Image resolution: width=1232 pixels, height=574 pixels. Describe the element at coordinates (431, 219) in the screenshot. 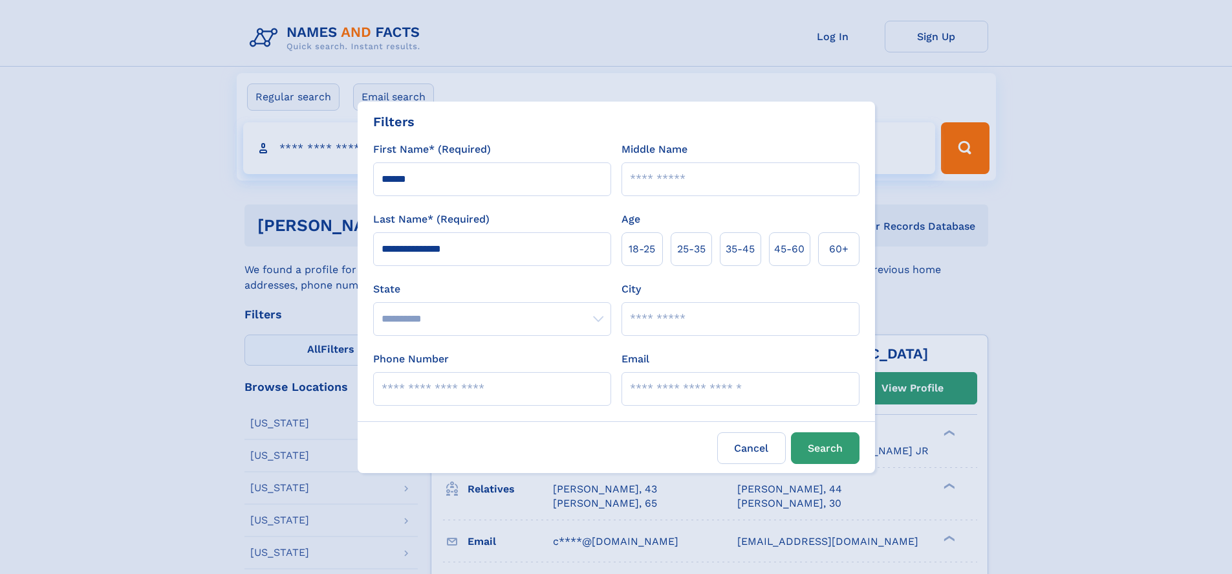

I see `label: Last Name* (Required)` at that location.